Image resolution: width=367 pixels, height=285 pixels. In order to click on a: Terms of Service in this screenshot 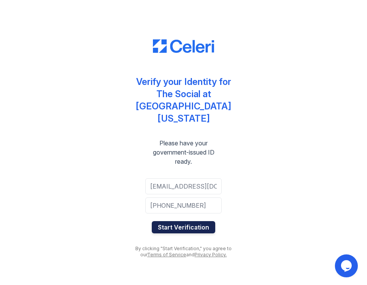, I will do `click(167, 254)`.